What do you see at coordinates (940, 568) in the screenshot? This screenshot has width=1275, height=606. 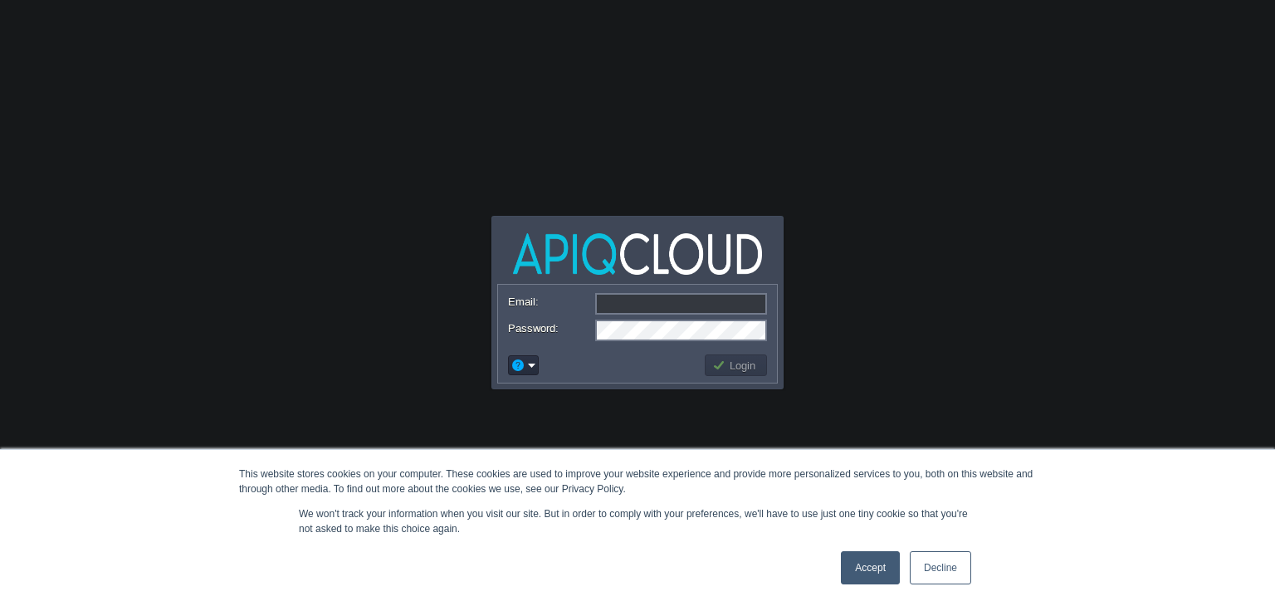 I see `a: Decline` at bounding box center [940, 568].